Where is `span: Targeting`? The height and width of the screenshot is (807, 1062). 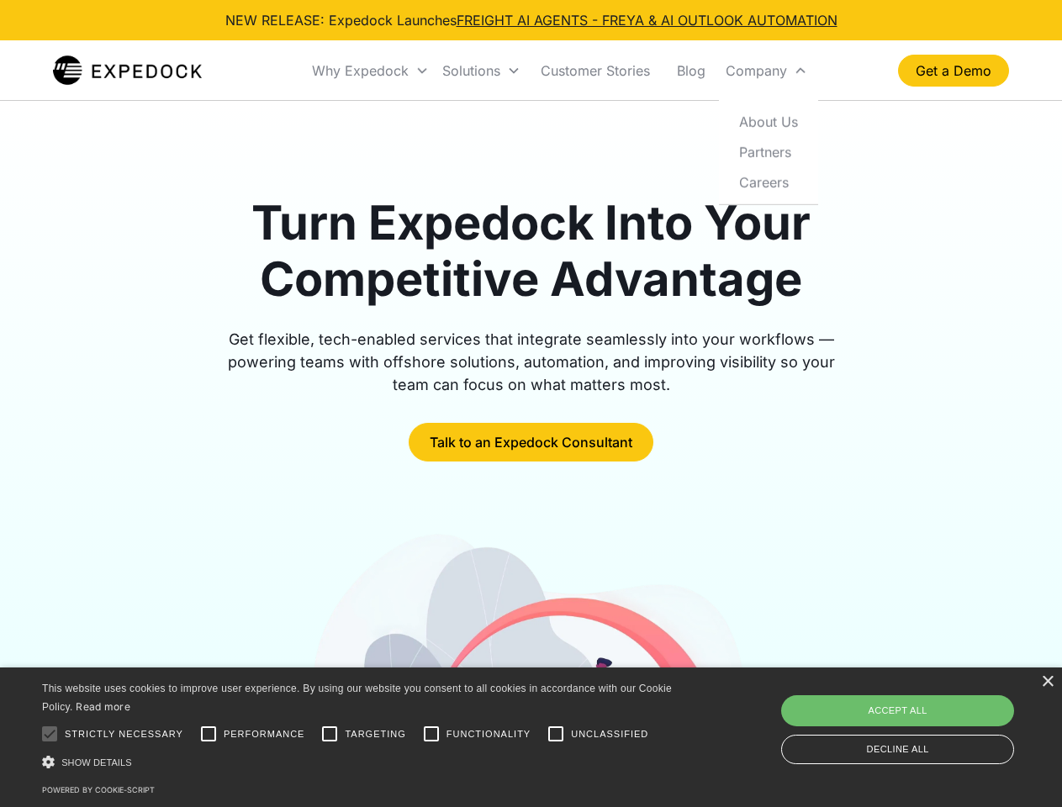
span: Targeting is located at coordinates (375, 734).